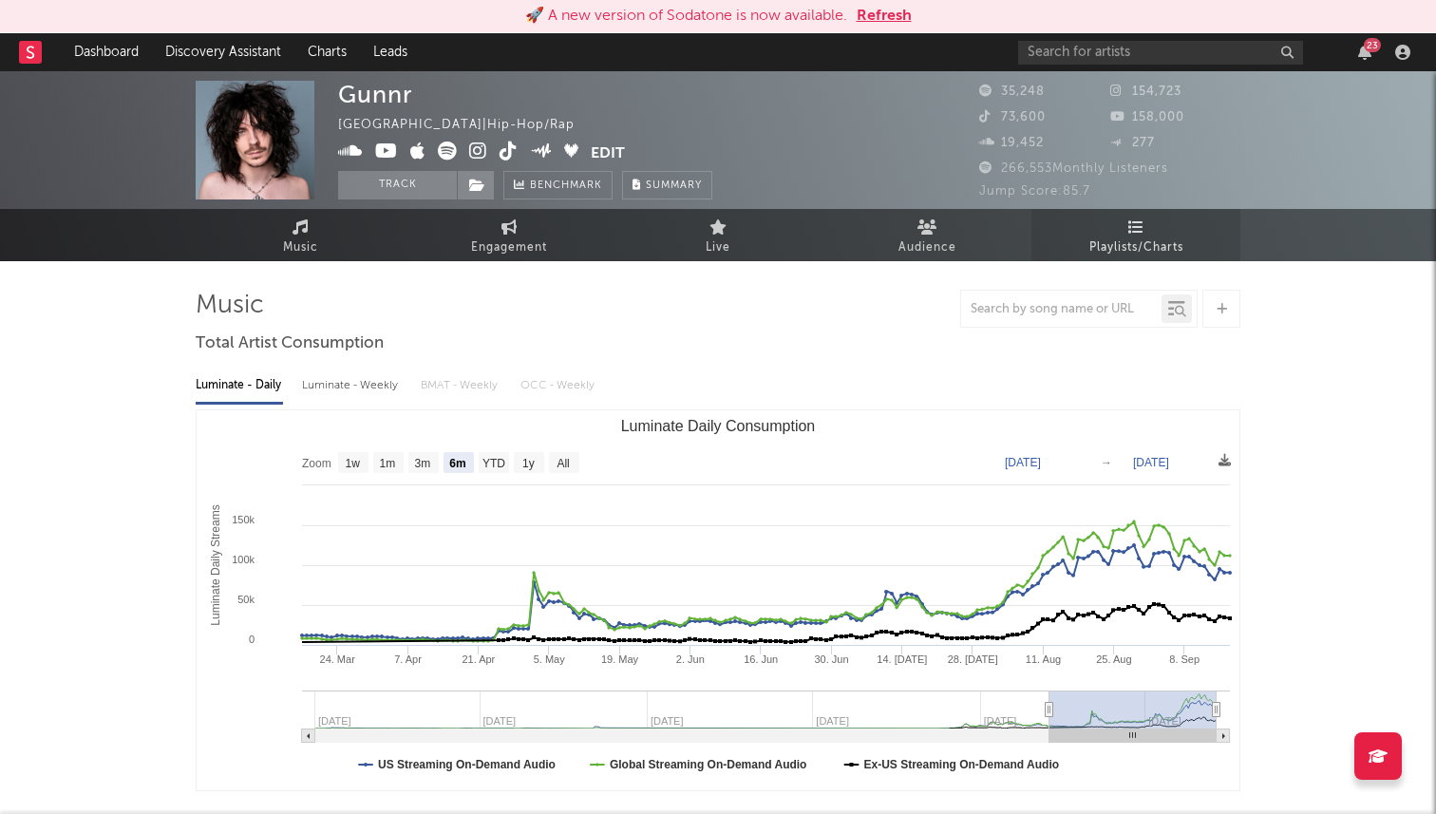 Image resolution: width=1436 pixels, height=814 pixels. I want to click on svg: Luminate Daily Consumption, so click(718, 600).